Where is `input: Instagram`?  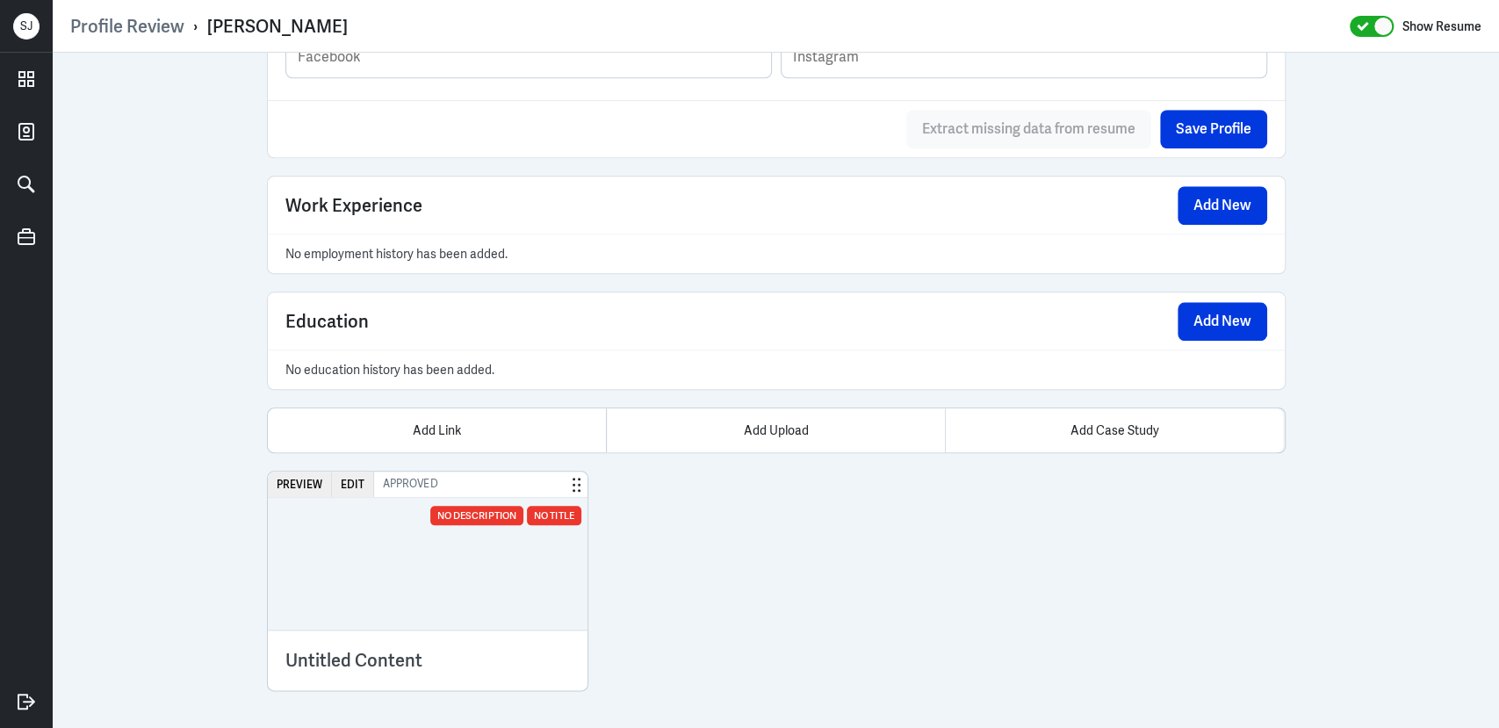 input: Instagram is located at coordinates (1024, 56).